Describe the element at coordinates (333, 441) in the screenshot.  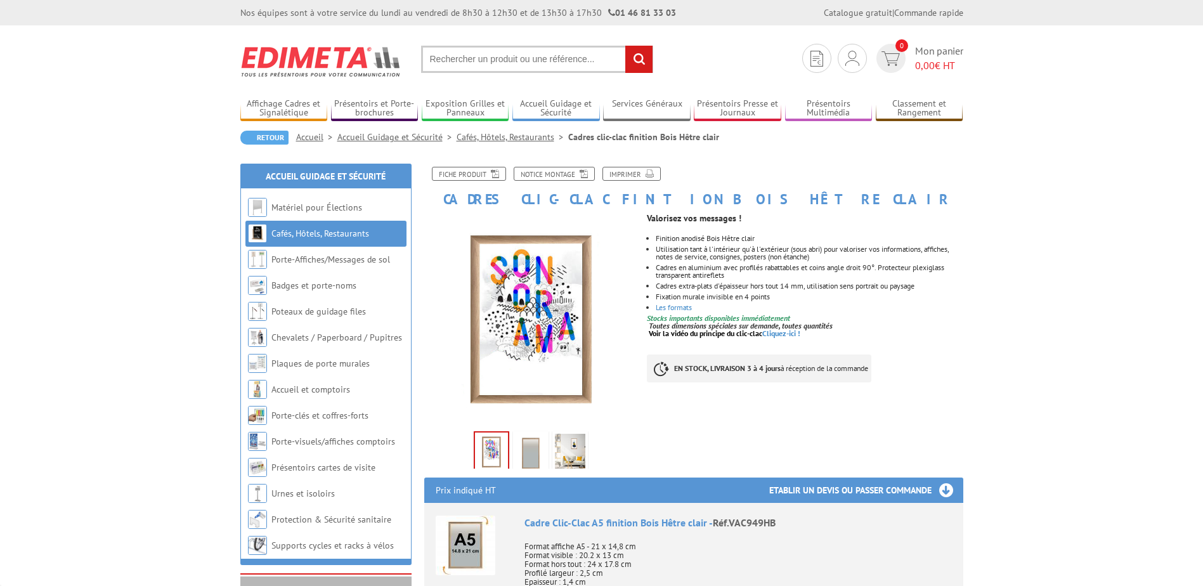
I see `a: Porte-visuels/affiches comptoirs` at that location.